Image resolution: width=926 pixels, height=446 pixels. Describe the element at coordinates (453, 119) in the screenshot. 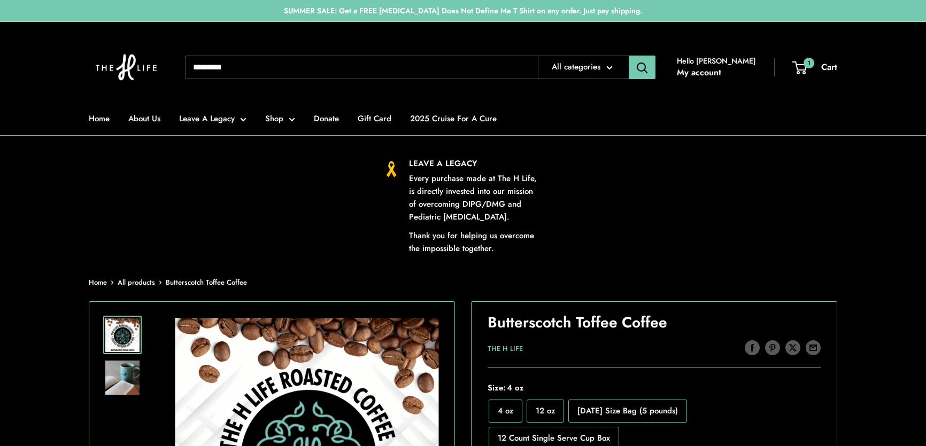

I see `a: 2025 Cruise For A Cure` at that location.